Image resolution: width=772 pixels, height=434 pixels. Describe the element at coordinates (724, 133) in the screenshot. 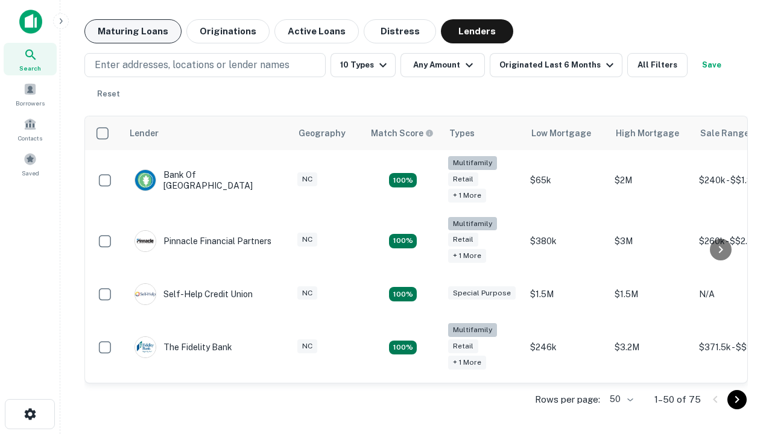

I see `div: Sale Range` at that location.